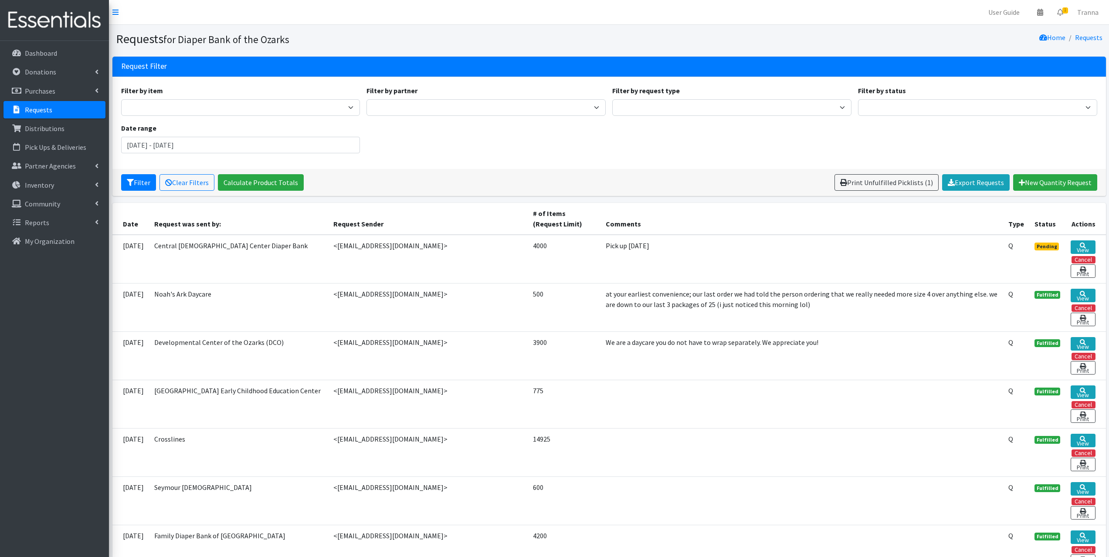 The height and width of the screenshot is (557, 1109). What do you see at coordinates (1016, 219) in the screenshot?
I see `th: Type` at bounding box center [1016, 219].